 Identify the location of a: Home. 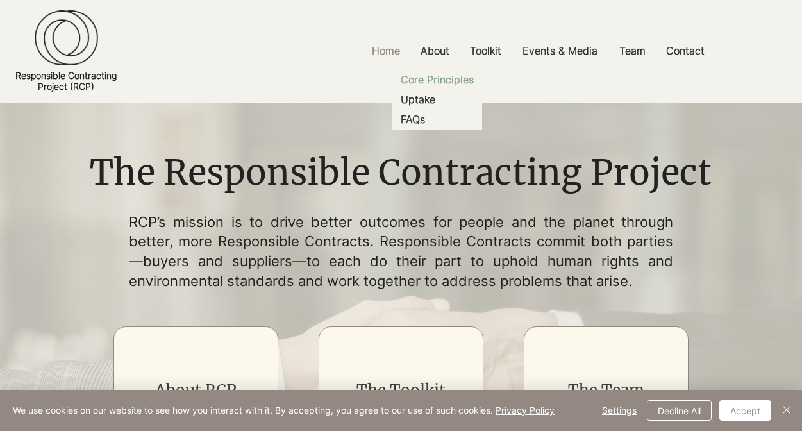
(386, 51).